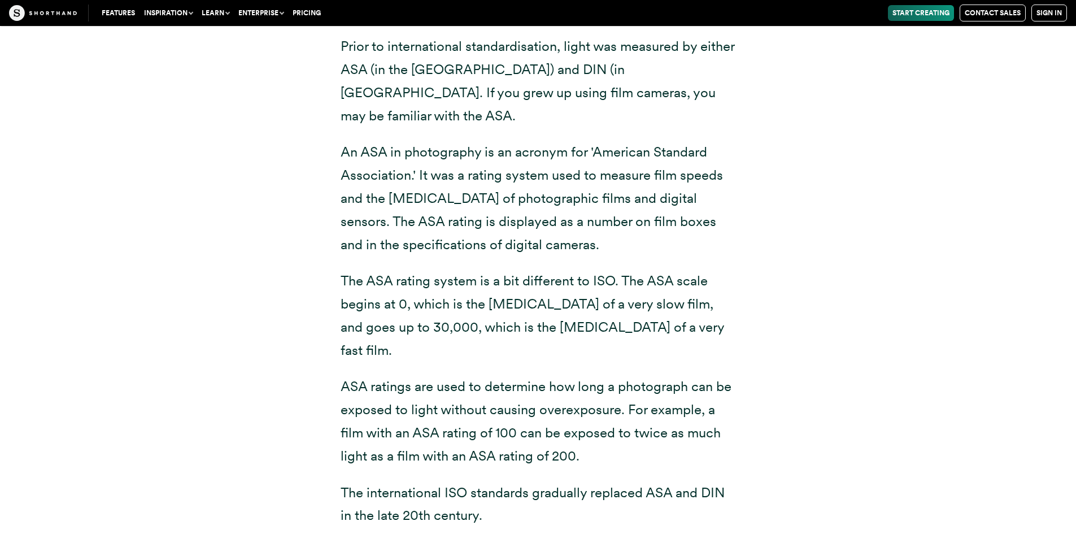 Image resolution: width=1076 pixels, height=534 pixels. I want to click on p: An ASA in photography is an acronym for 'American Standard Association.' It was a rating system u..., so click(538, 198).